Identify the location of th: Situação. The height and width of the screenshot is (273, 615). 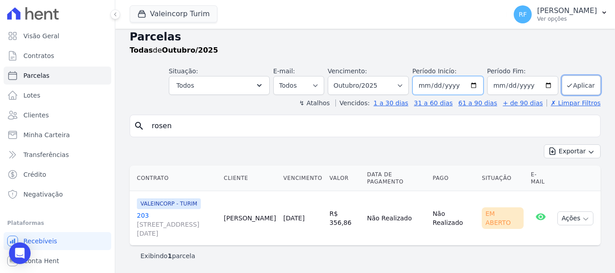
(502, 178).